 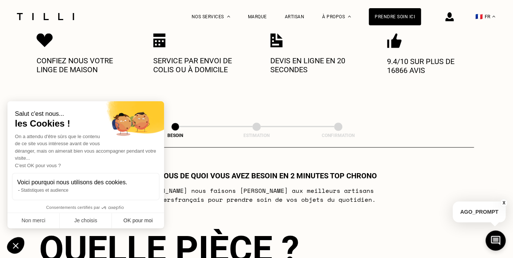 I want to click on div: Artisan, so click(x=295, y=17).